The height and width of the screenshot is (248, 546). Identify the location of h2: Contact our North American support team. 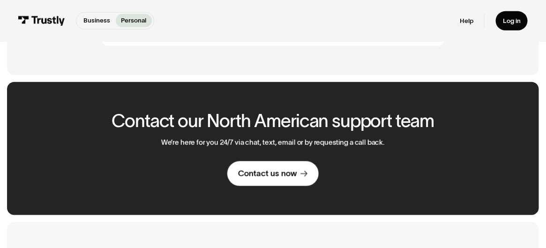
(273, 121).